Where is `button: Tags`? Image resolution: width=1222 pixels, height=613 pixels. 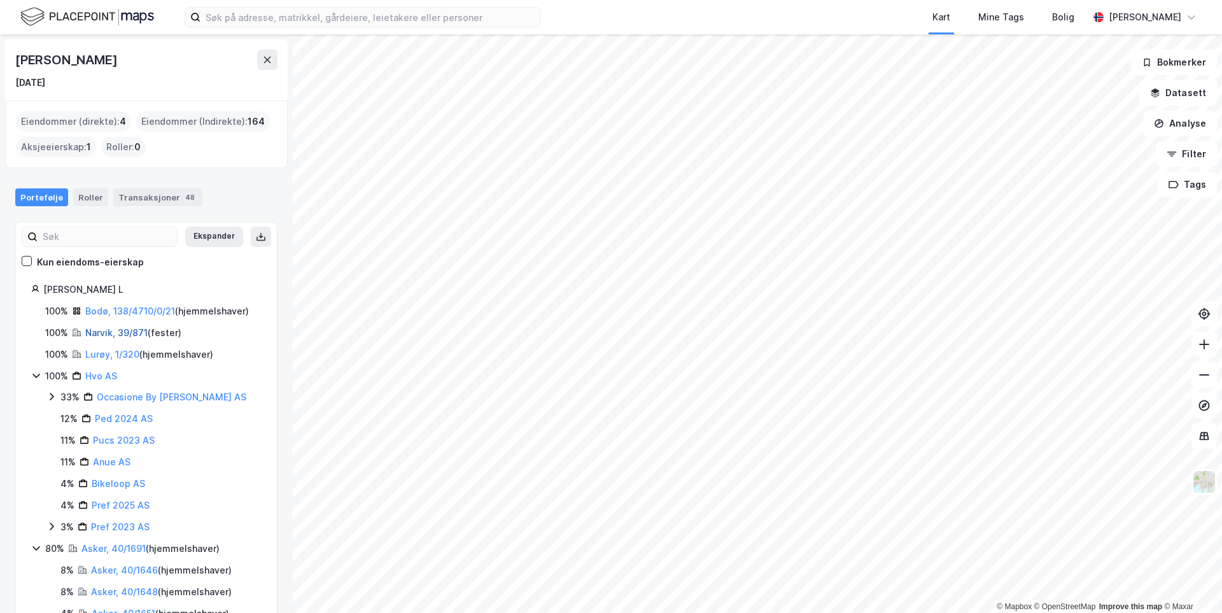
button: Tags is located at coordinates (1187, 185).